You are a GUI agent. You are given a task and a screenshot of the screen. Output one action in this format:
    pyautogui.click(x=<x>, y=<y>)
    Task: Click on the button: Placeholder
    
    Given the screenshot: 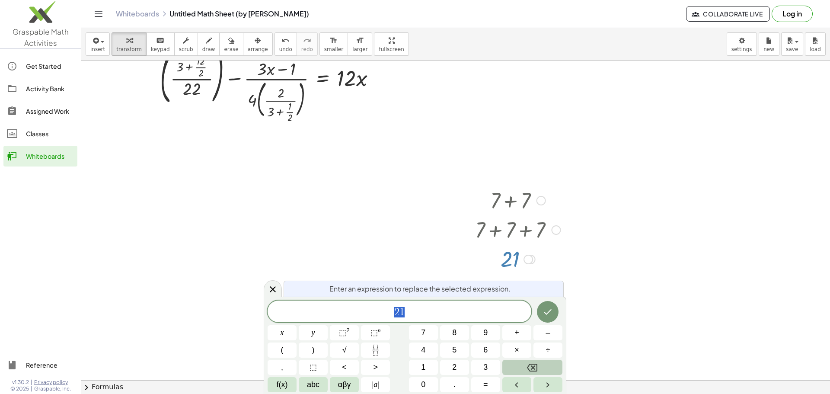 What is the action you would take?
    pyautogui.click(x=313, y=367)
    